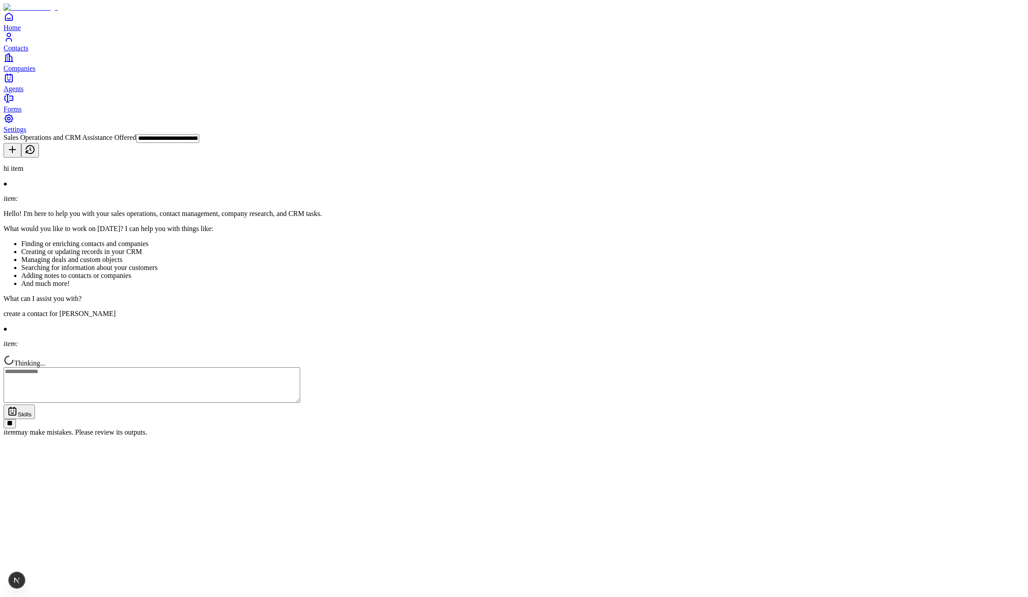 This screenshot has height=597, width=1028. What do you see at coordinates (10, 424) in the screenshot?
I see `button: Cancel` at bounding box center [10, 424].